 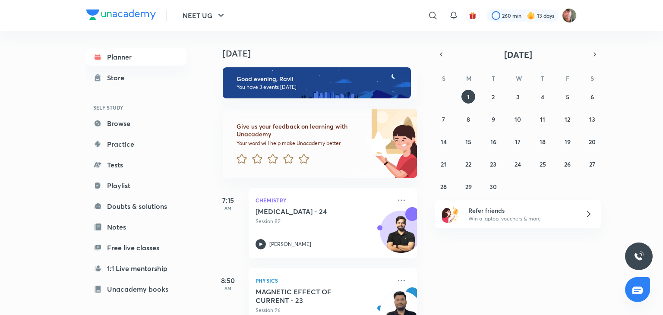 I want to click on abbr: Saturday, so click(x=592, y=78).